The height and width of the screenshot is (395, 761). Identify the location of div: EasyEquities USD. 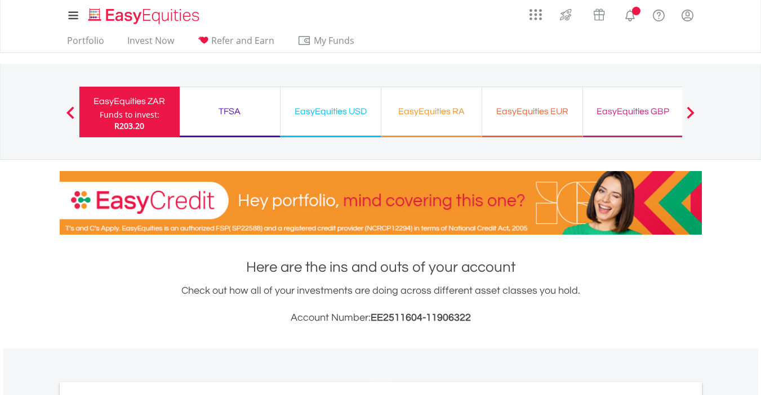
(331, 112).